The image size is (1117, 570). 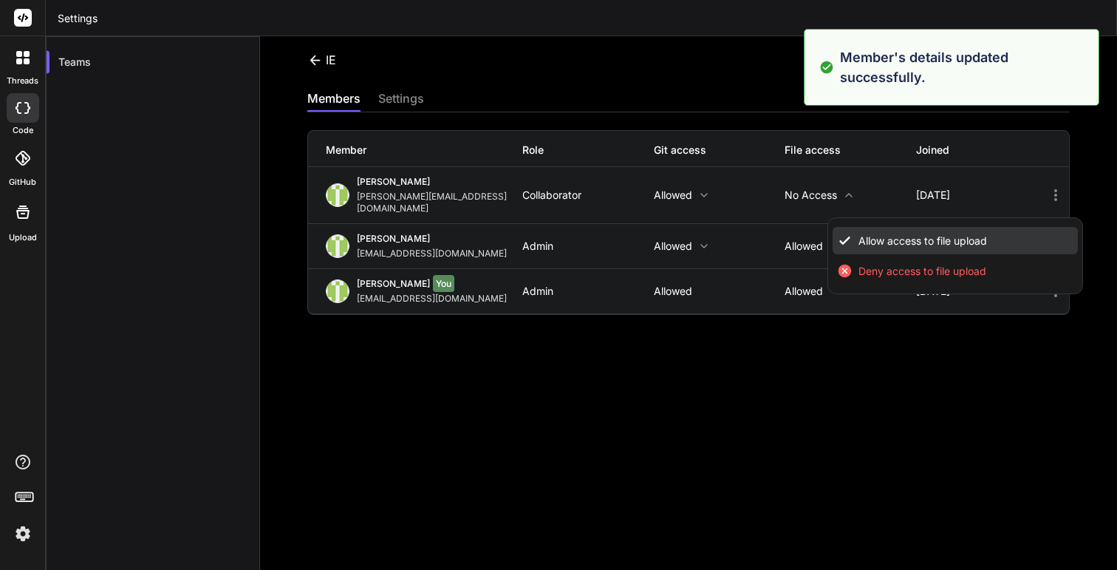 I want to click on label: code, so click(x=23, y=130).